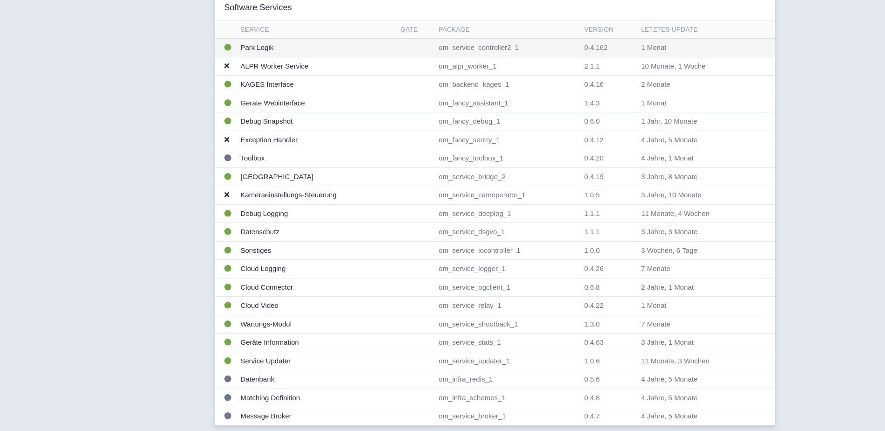 This screenshot has height=431, width=885. What do you see at coordinates (317, 195) in the screenshot?
I see `td: Kameraeinstellungs-Steuerung` at bounding box center [317, 195].